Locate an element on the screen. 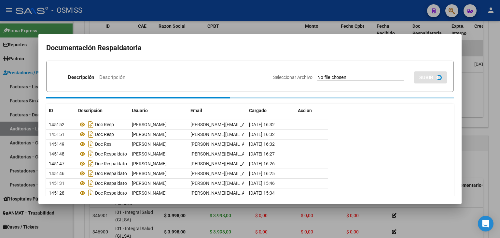 This screenshot has height=238, width=500. span: Descripción is located at coordinates (90, 110).